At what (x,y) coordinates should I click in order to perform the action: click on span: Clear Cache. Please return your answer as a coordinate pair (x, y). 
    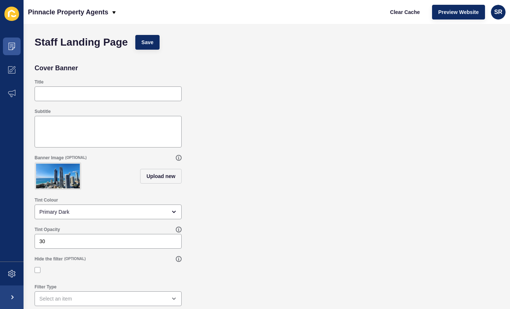
    Looking at the image, I should click on (405, 12).